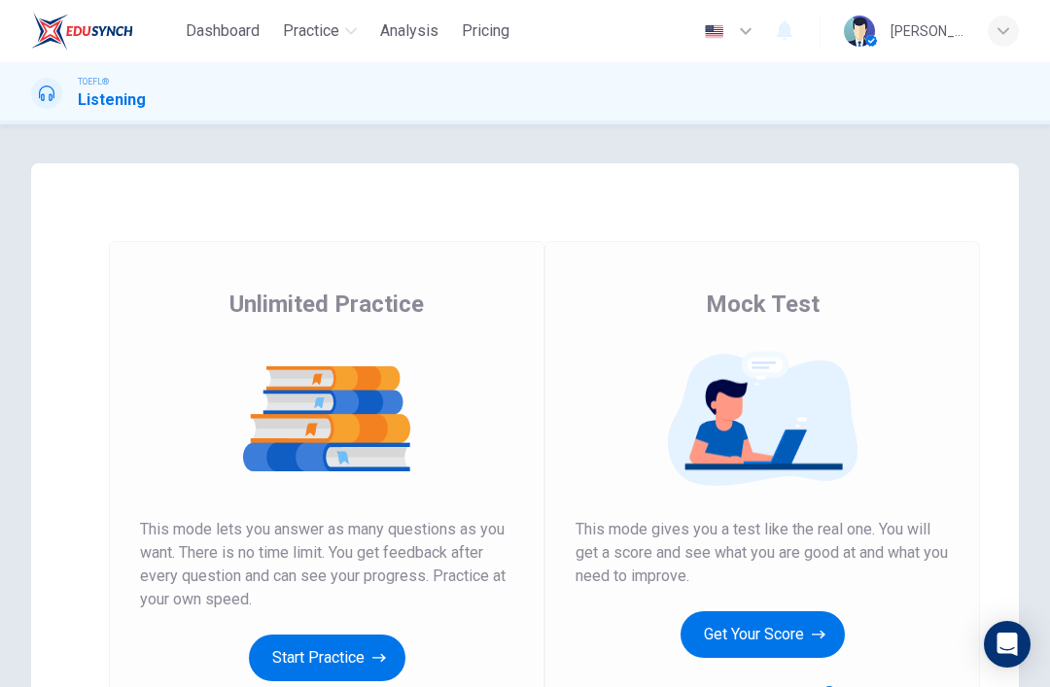 Image resolution: width=1050 pixels, height=687 pixels. I want to click on span: TOEFL®, so click(93, 82).